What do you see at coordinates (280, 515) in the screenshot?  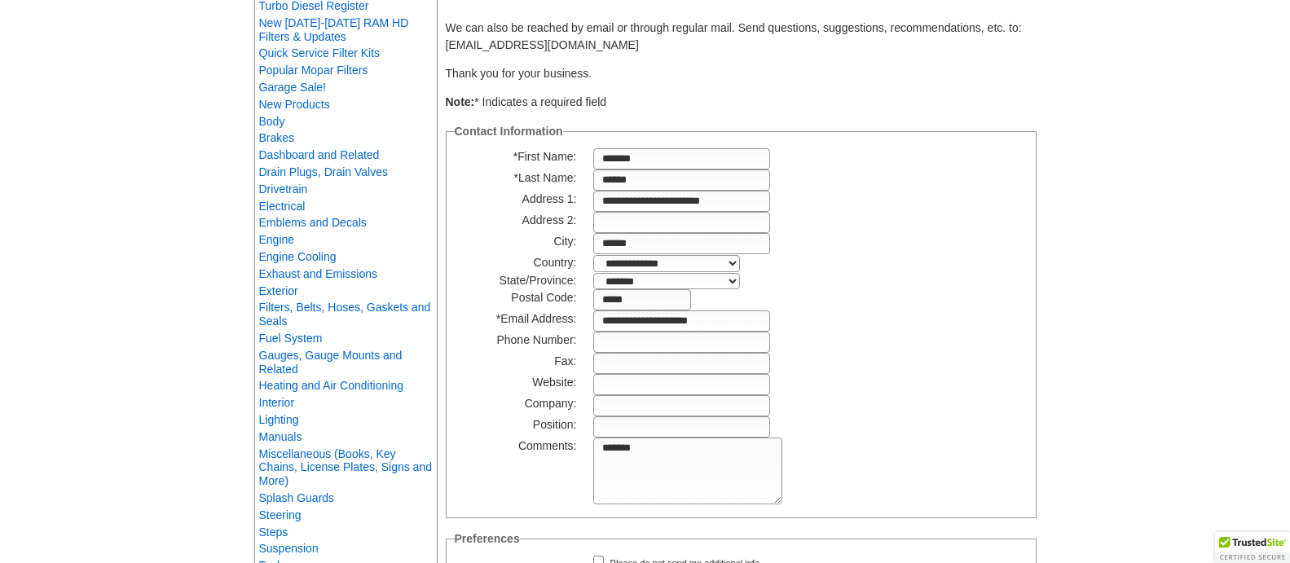 I see `a: Steering` at bounding box center [280, 515].